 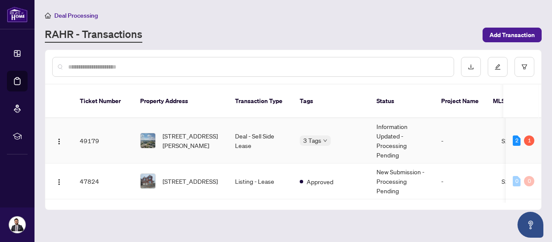 What do you see at coordinates (519, 141) in the screenshot?
I see `span: S12300452` at bounding box center [519, 141].